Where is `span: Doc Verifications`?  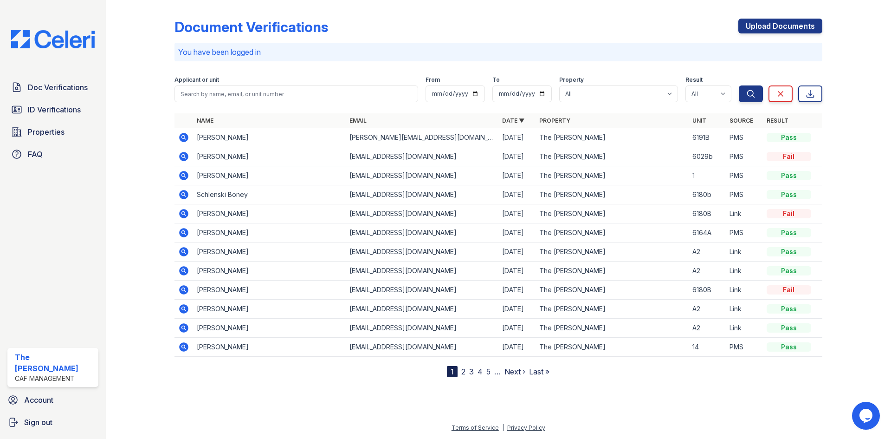 span: Doc Verifications is located at coordinates (58, 87).